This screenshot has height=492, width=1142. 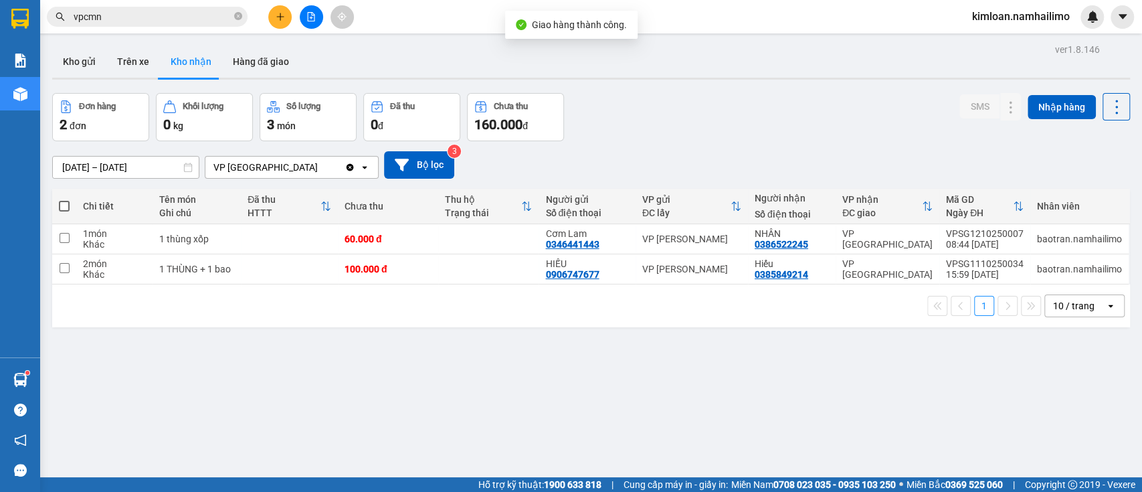 What do you see at coordinates (687, 199) in the screenshot?
I see `div: VP gửi` at bounding box center [687, 199].